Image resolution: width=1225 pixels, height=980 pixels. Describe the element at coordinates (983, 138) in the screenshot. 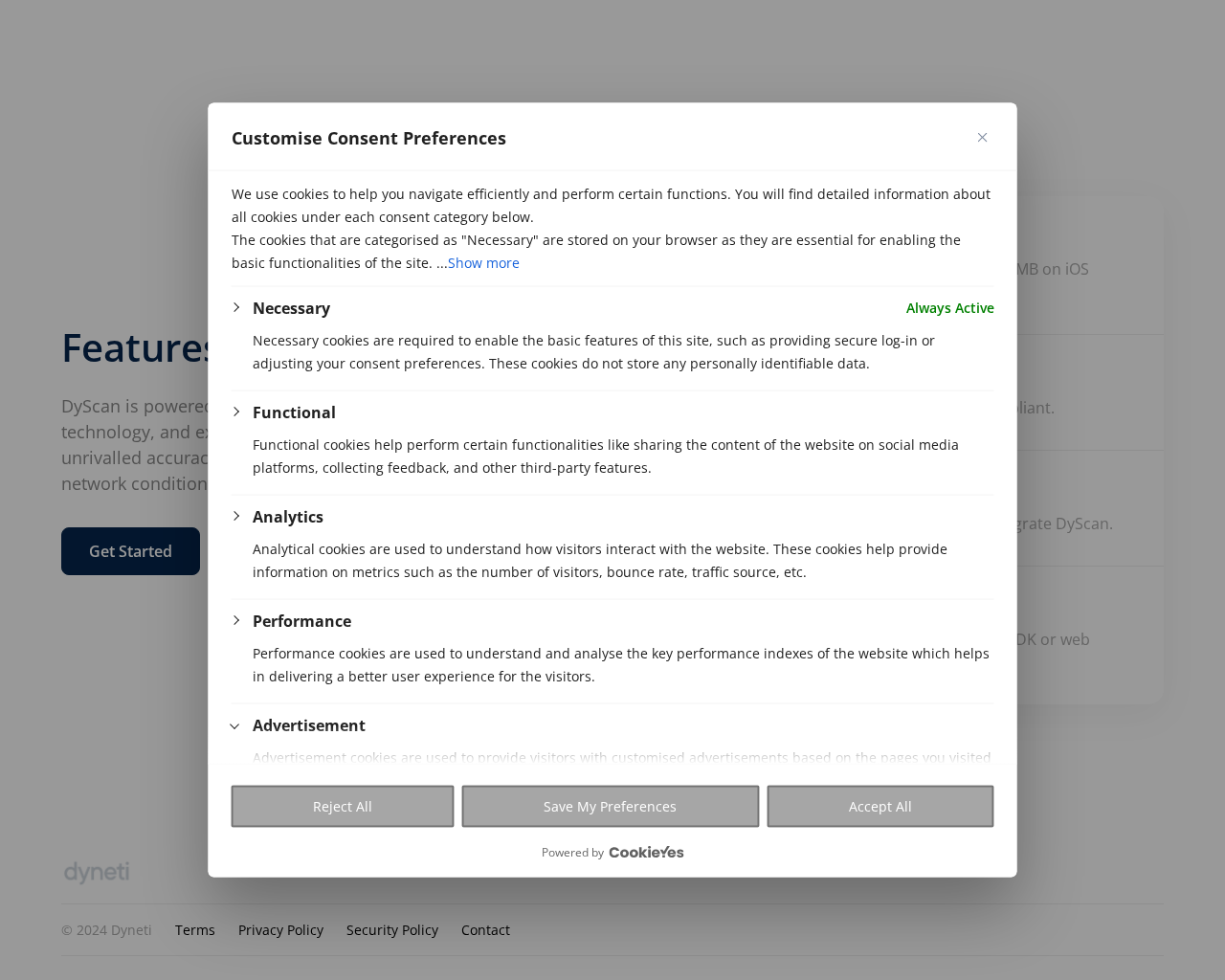

I see `img: Close` at that location.